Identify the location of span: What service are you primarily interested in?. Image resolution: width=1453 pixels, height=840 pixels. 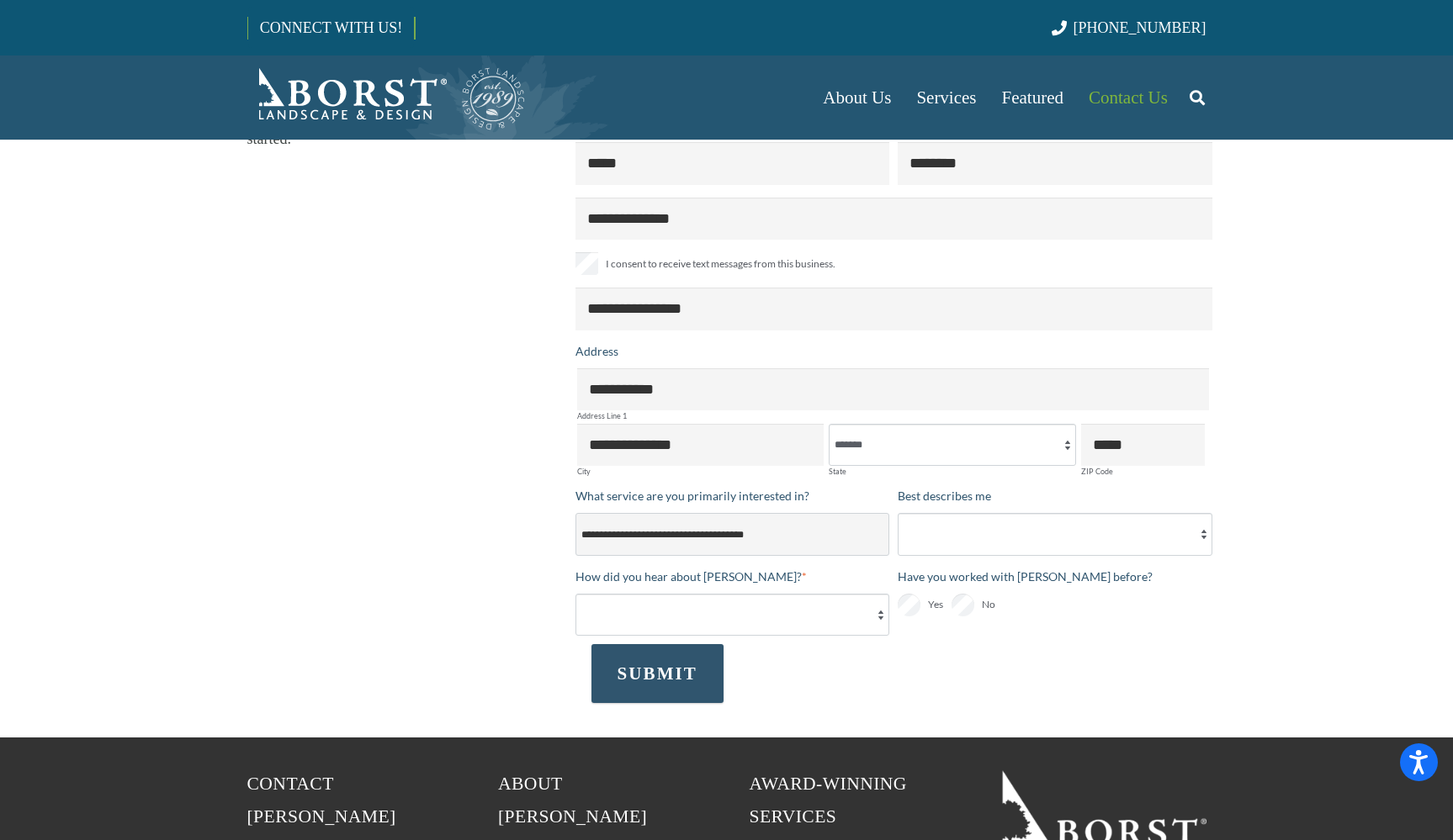
(692, 496).